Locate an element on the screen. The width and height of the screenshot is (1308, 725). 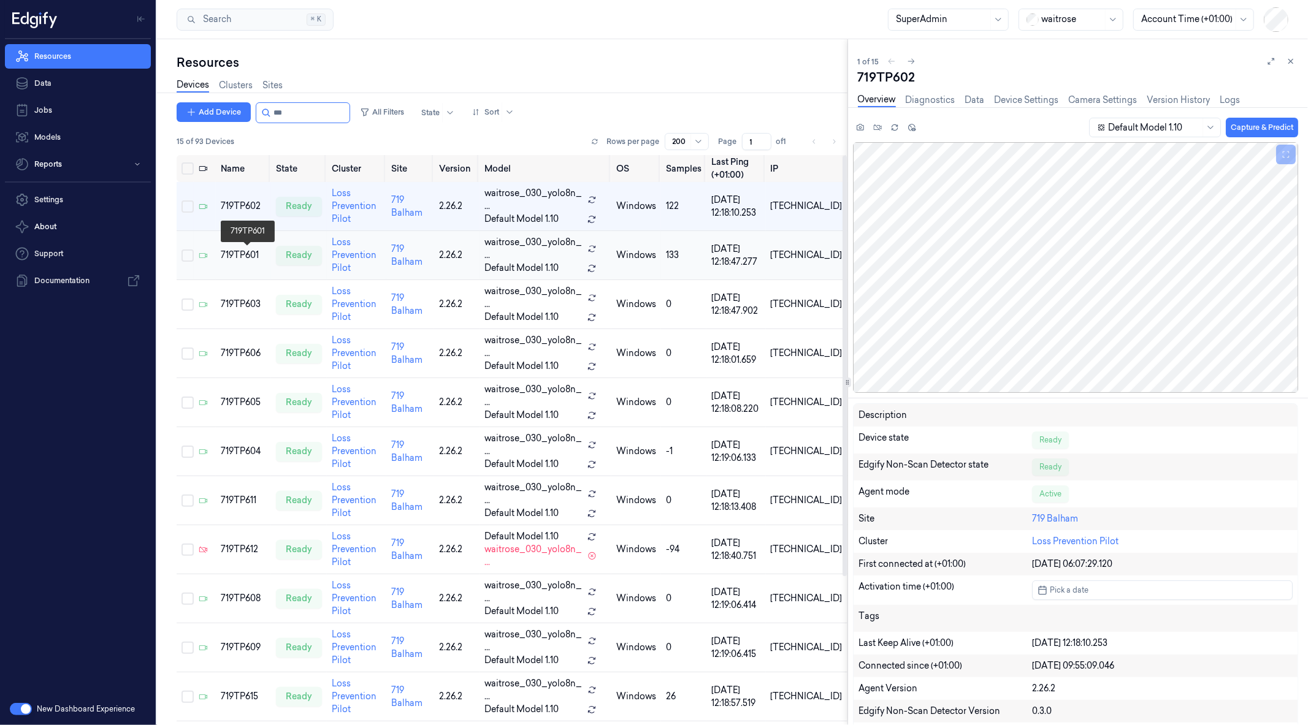
span: Search is located at coordinates (215, 19).